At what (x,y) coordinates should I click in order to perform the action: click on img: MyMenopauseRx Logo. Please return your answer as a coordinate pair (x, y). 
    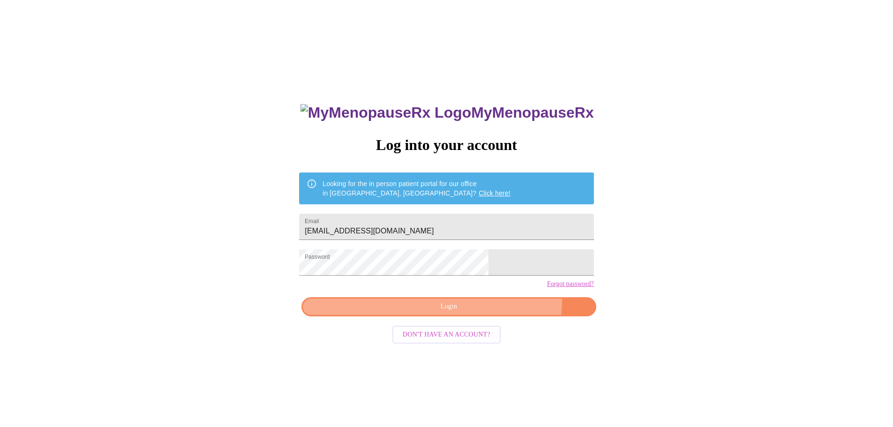
    Looking at the image, I should click on (386, 112).